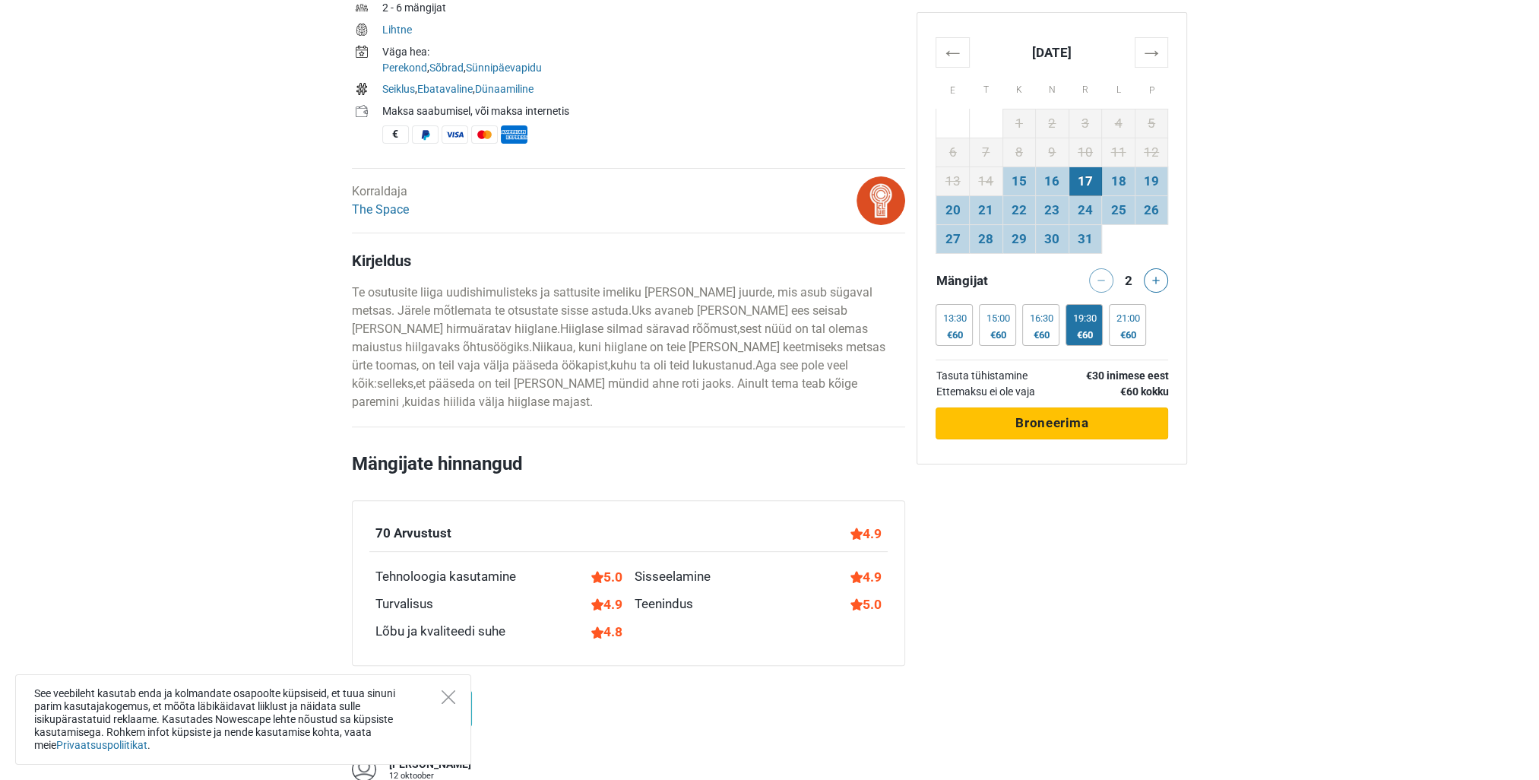  What do you see at coordinates (1152, 181) in the screenshot?
I see `td: 19` at bounding box center [1152, 181].